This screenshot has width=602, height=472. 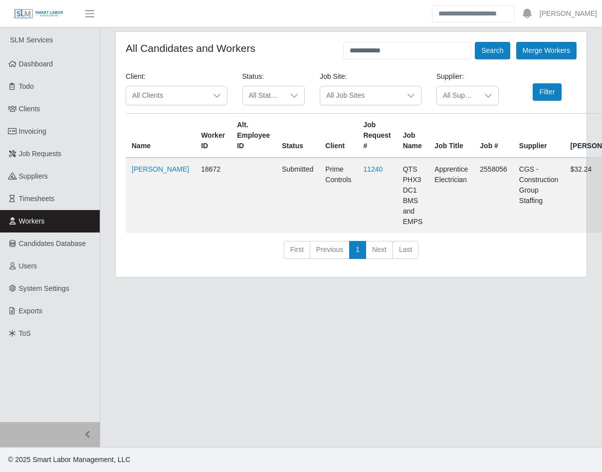 I want to click on td: CGS - Construction Group Staffing, so click(x=539, y=195).